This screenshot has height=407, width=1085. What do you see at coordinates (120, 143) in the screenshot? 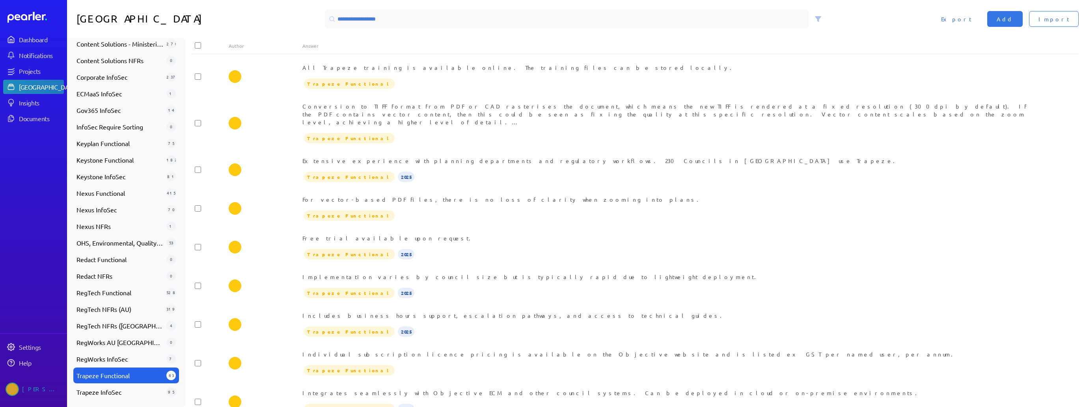
I see `span: Keyplan Functional` at bounding box center [120, 143].